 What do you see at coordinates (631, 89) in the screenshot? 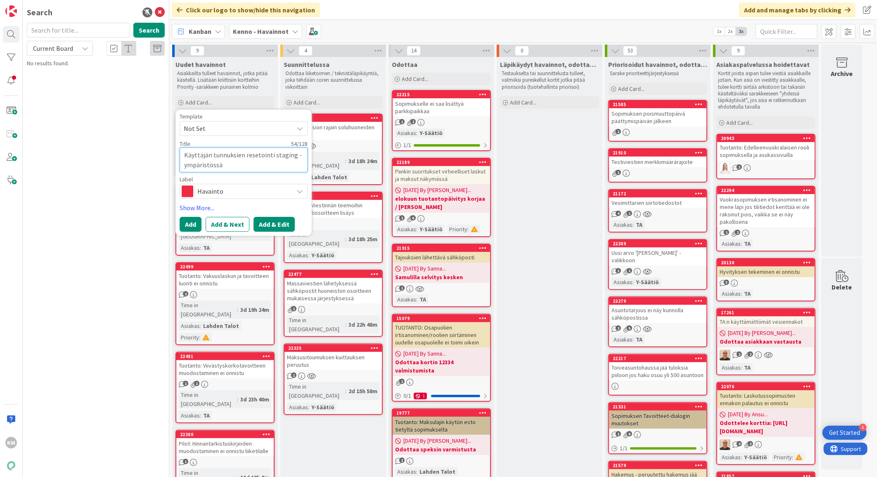
I see `span: Add Card...` at bounding box center [631, 89].